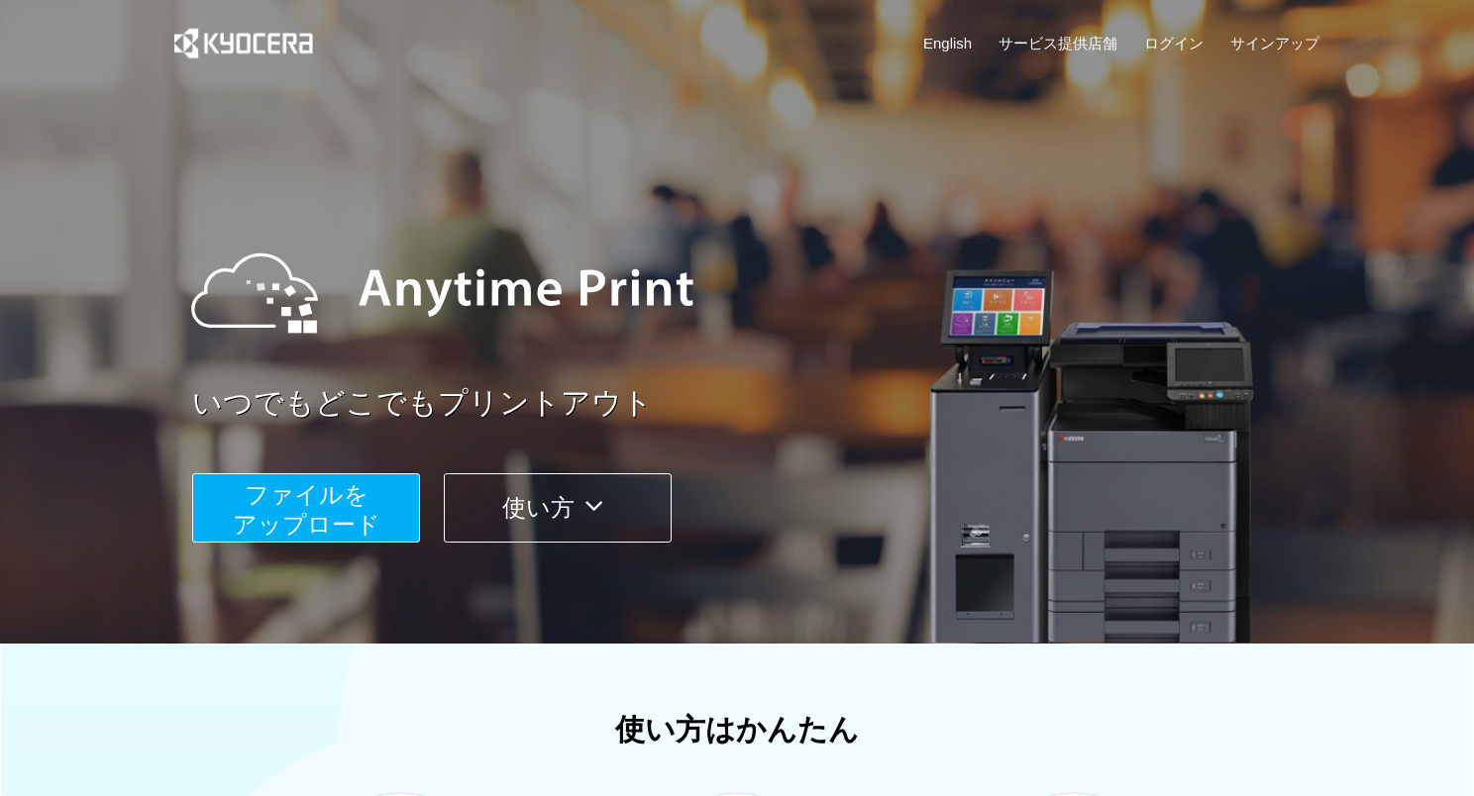 This screenshot has height=796, width=1474. What do you see at coordinates (947, 43) in the screenshot?
I see `a: English` at bounding box center [947, 43].